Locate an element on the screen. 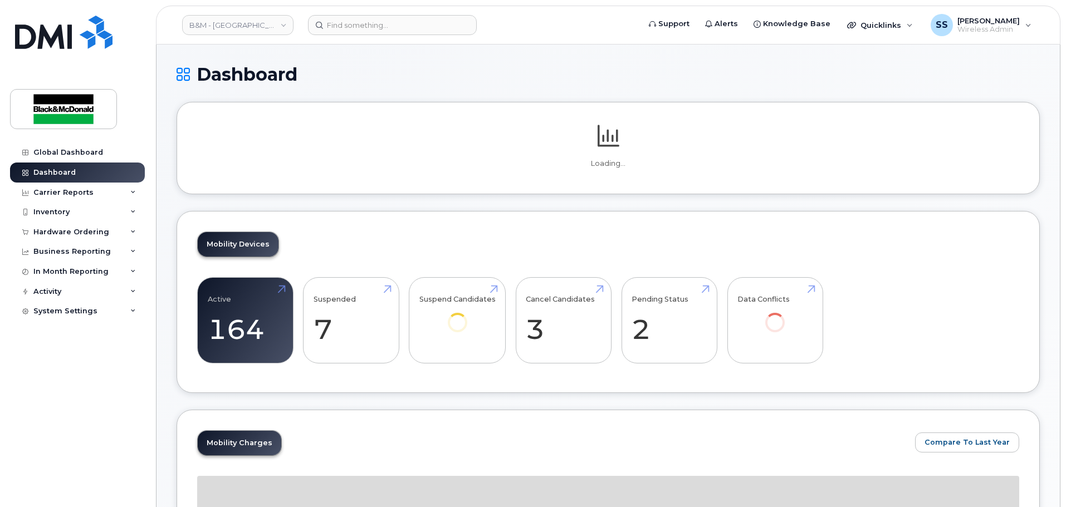 This screenshot has height=507, width=1066. button: Compare To Last Year is located at coordinates (967, 443).